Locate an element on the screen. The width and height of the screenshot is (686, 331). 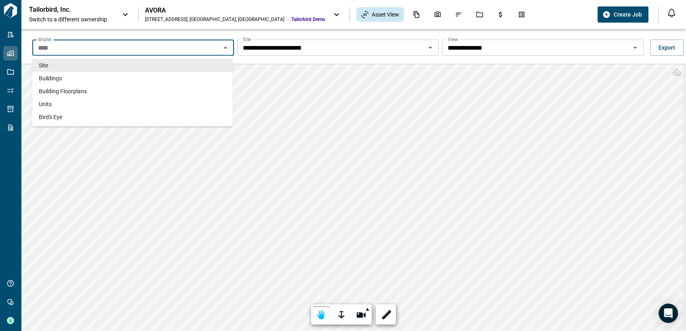
span: Asset View is located at coordinates (385, 15).